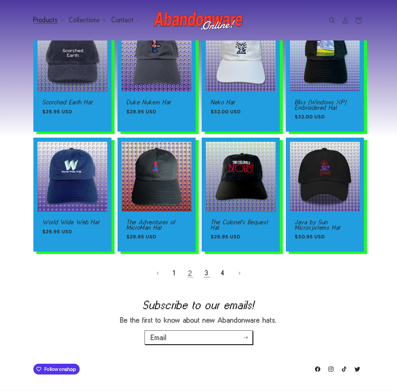 The width and height of the screenshot is (397, 391). Describe the element at coordinates (72, 222) in the screenshot. I see `a: World Wide Web Hat` at that location.